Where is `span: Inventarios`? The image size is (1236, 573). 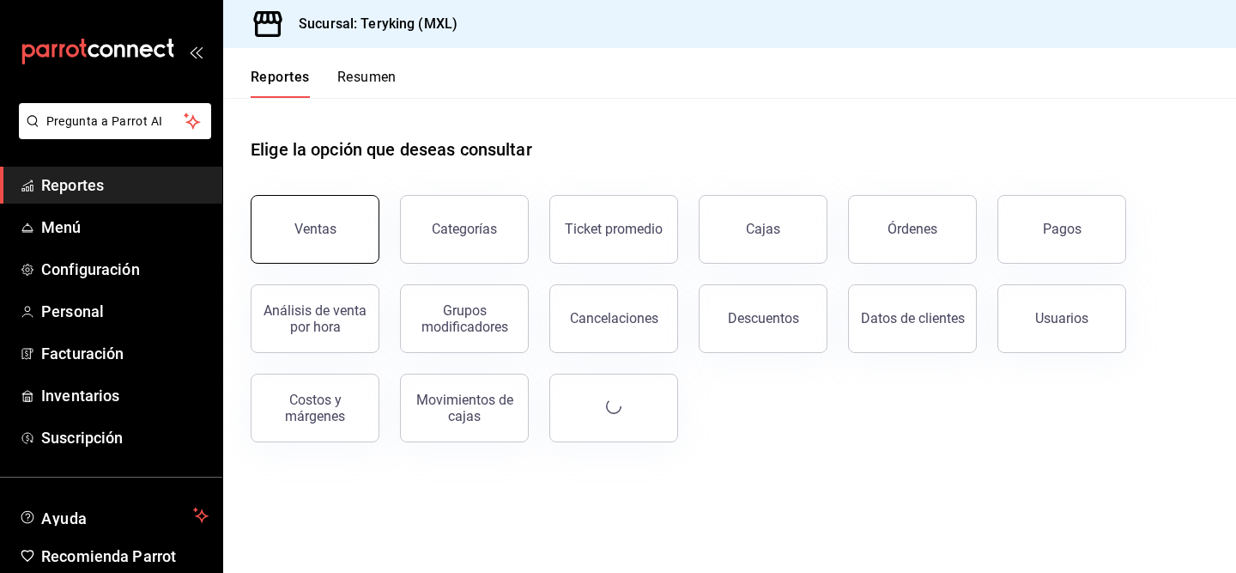
span: Inventarios is located at coordinates (124, 395).